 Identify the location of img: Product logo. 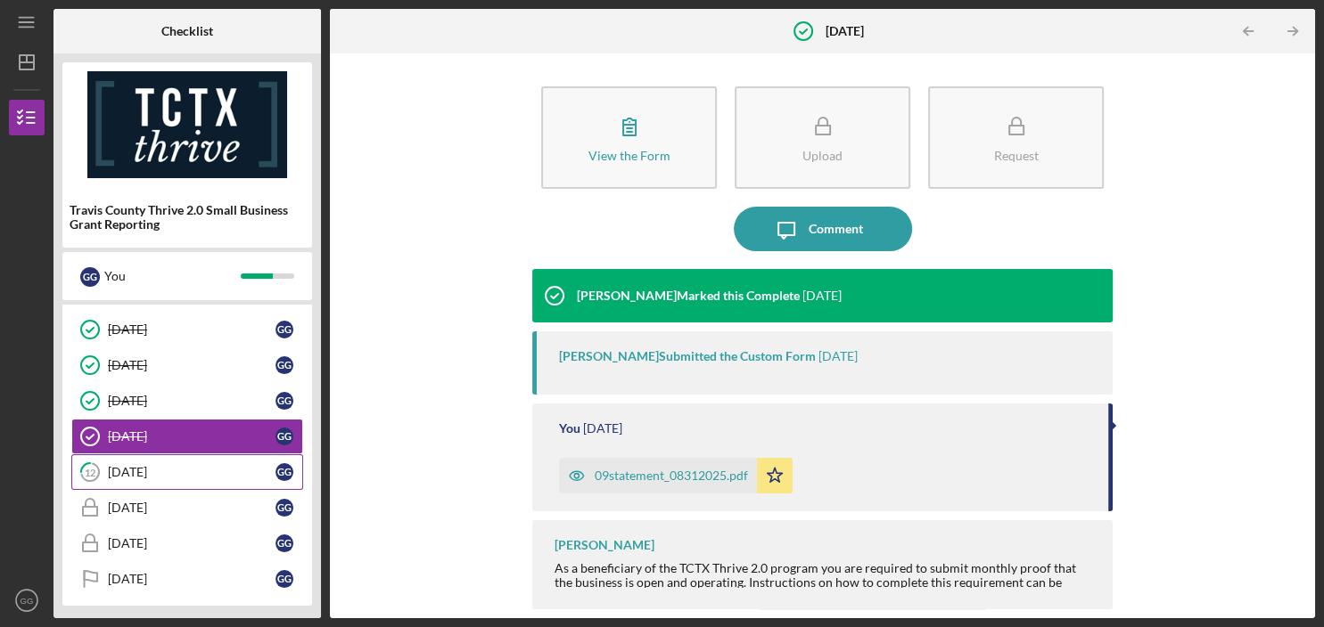
(187, 125).